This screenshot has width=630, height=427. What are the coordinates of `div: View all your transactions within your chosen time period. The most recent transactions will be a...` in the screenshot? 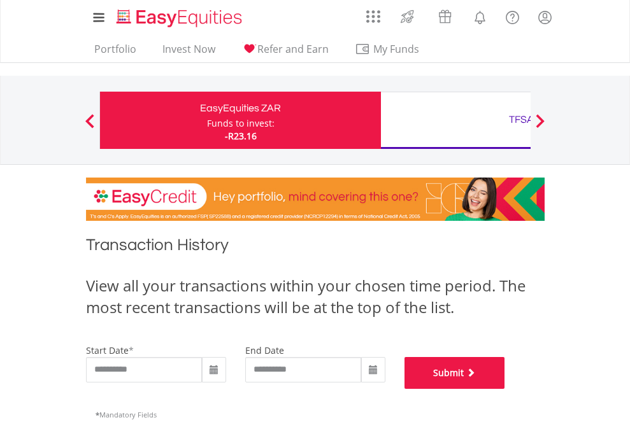 It's located at (315, 297).